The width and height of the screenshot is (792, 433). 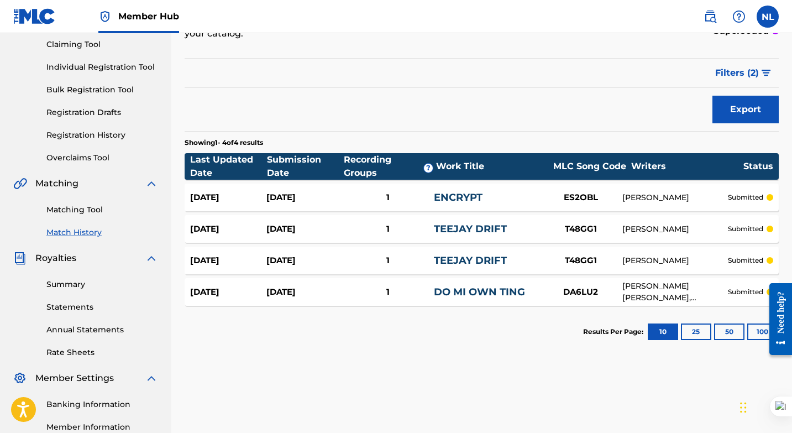 I want to click on span: Matching, so click(x=57, y=184).